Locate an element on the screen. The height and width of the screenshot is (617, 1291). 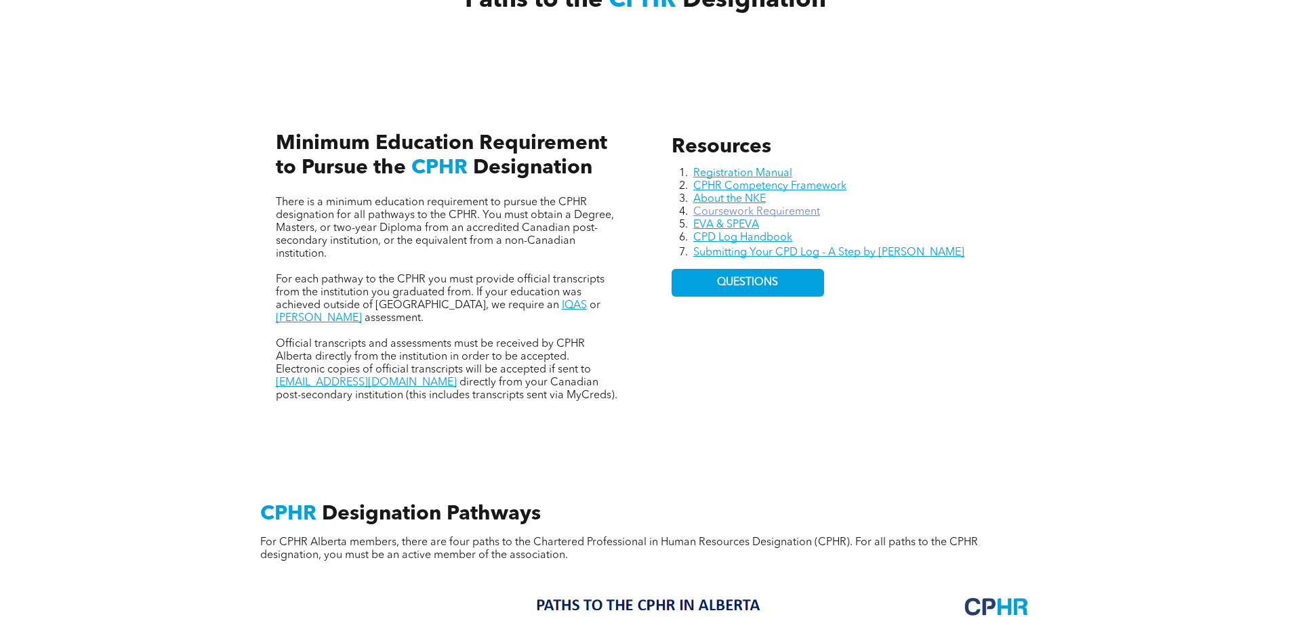
span: For CPHR Alberta members, there are four paths to the Chartered Professional in Human Resources D... is located at coordinates (619, 549).